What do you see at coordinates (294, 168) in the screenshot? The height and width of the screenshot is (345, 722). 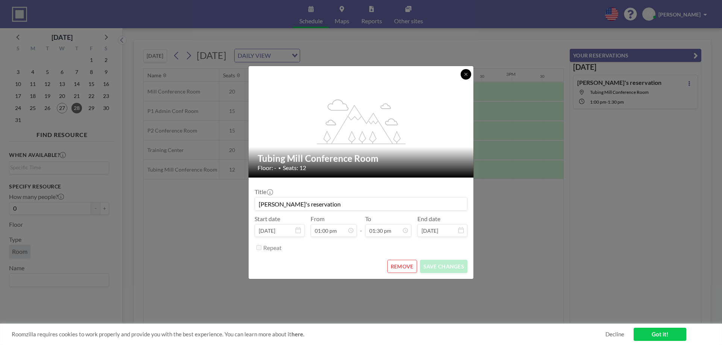 I see `span: Seats: 12` at bounding box center [294, 168].